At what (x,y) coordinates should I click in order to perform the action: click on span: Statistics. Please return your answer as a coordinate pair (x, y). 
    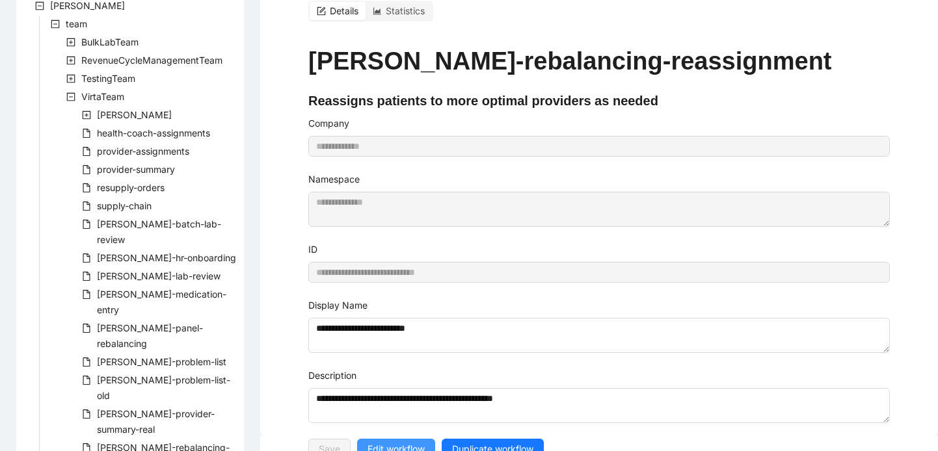
    Looking at the image, I should click on (405, 10).